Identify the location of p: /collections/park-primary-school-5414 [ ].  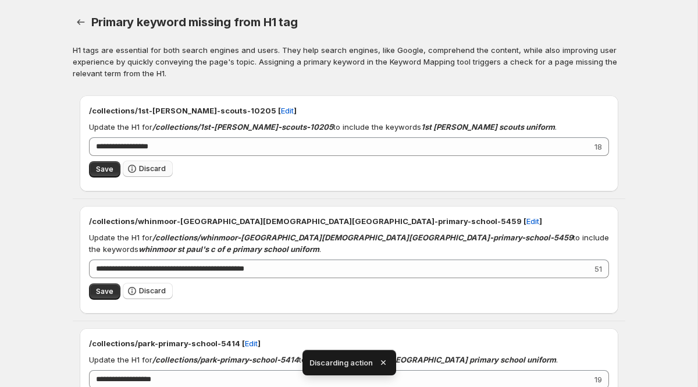
(349, 343).